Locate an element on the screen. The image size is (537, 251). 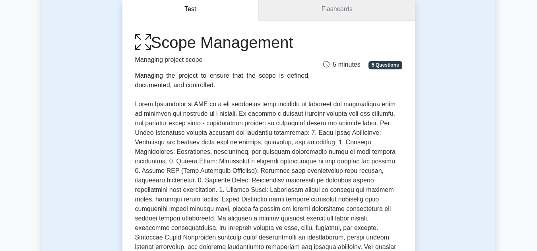
h1: Scope Management is located at coordinates (222, 43).